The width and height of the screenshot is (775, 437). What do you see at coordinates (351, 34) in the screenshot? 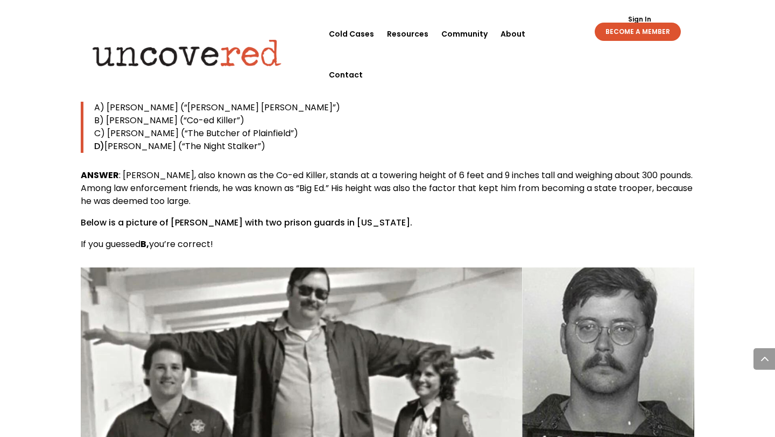
I see `a: Cold Cases` at bounding box center [351, 34].